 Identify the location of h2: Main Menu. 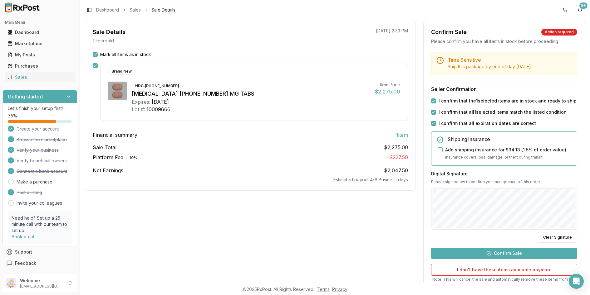
(40, 22).